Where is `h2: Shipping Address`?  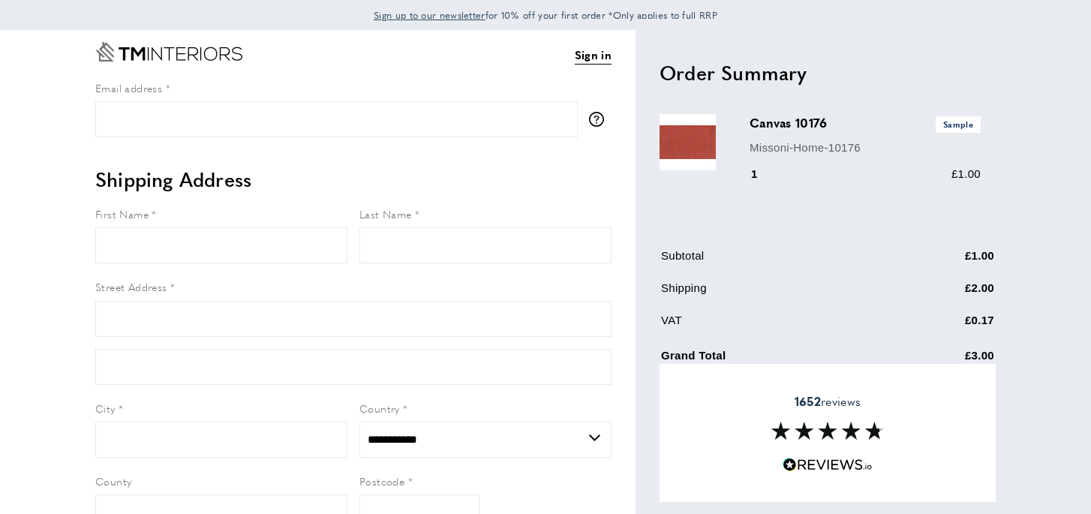
h2: Shipping Address is located at coordinates (353, 179).